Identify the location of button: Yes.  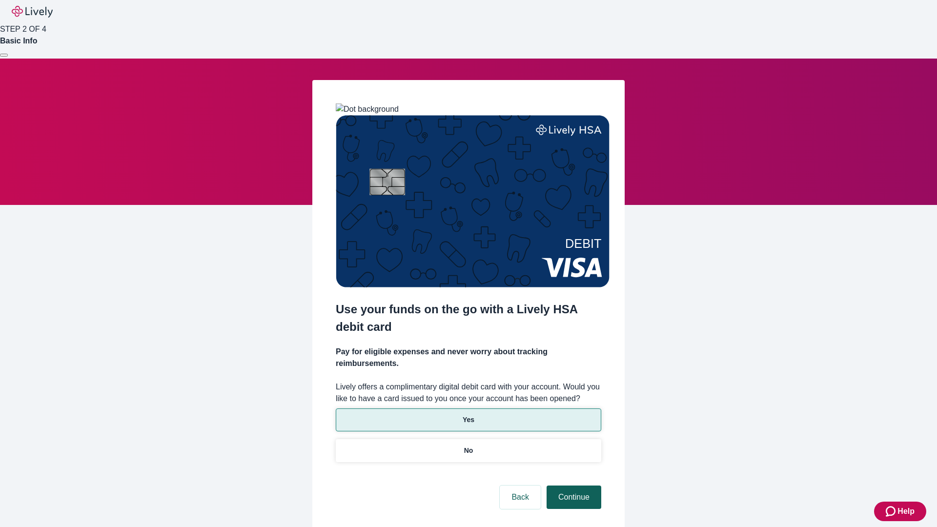
(469, 420).